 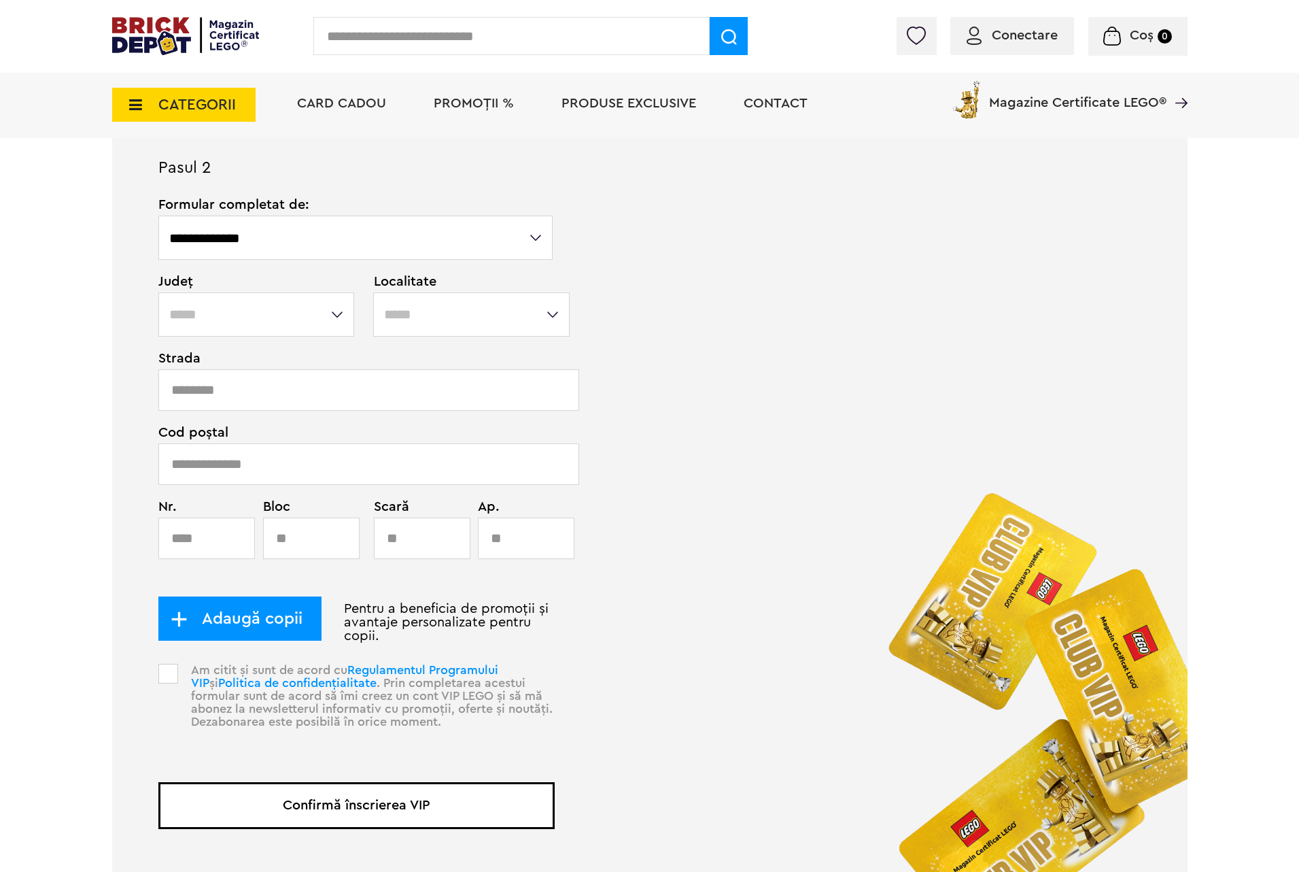 I want to click on p: Pasul 2, so click(x=650, y=179).